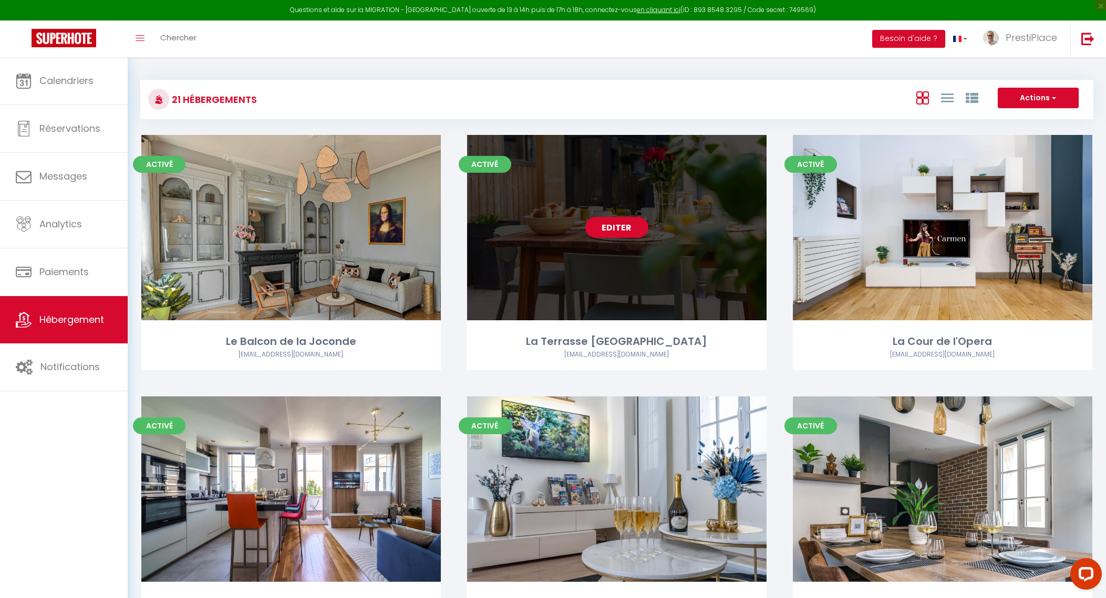  What do you see at coordinates (213, 99) in the screenshot?
I see `h3: 21 Hébergements` at bounding box center [213, 99].